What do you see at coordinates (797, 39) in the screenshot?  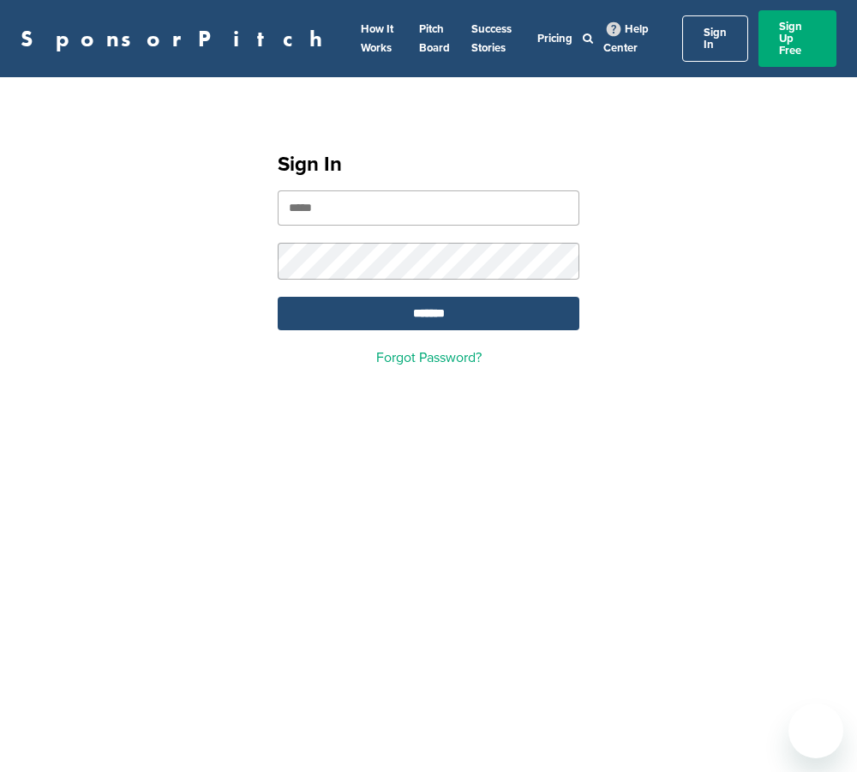 I see `a: Sign Up Free` at bounding box center [797, 39].